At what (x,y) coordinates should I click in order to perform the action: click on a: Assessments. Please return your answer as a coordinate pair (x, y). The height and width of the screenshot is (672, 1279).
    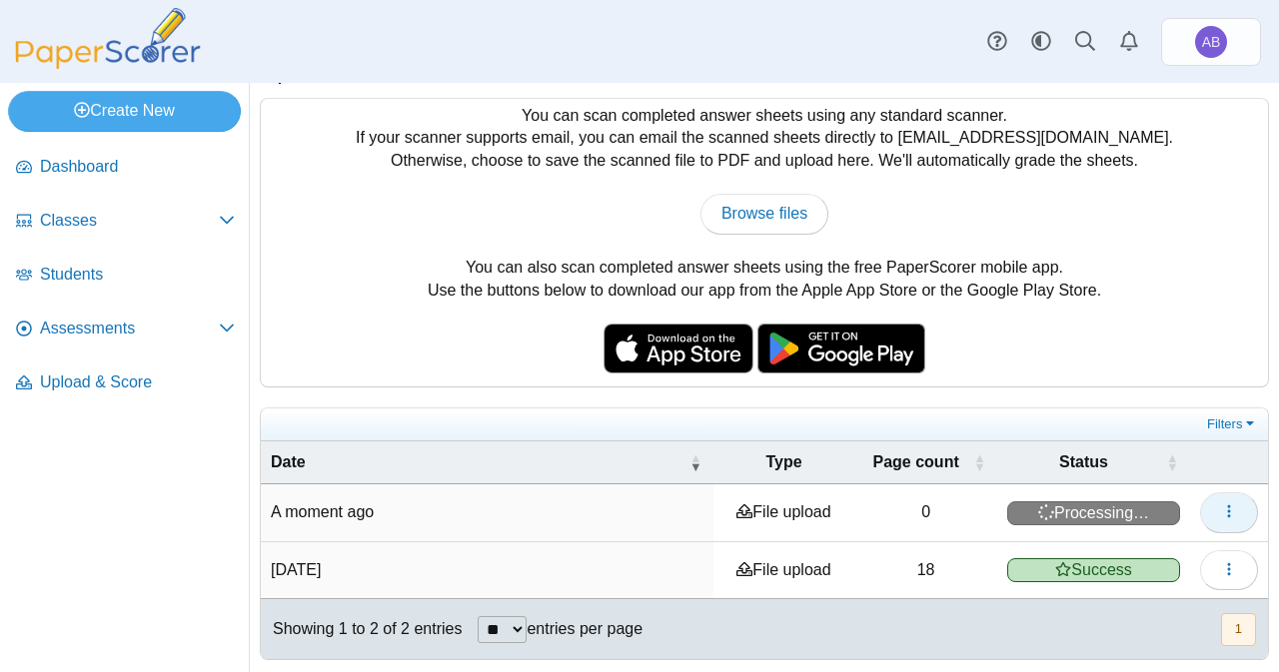
    Looking at the image, I should click on (125, 330).